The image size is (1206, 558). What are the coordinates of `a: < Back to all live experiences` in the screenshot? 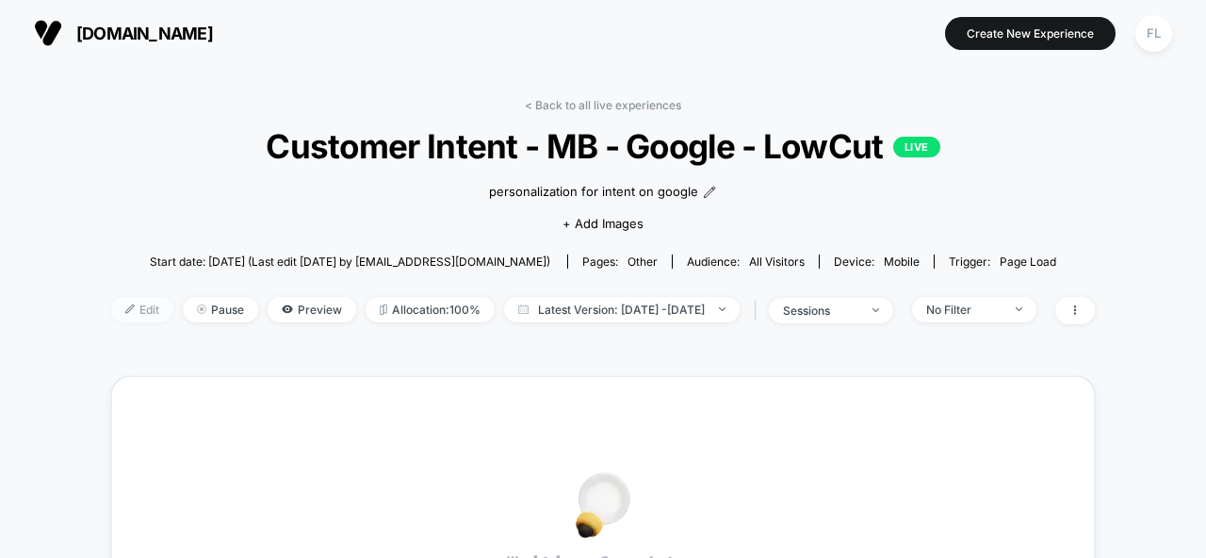 It's located at (603, 105).